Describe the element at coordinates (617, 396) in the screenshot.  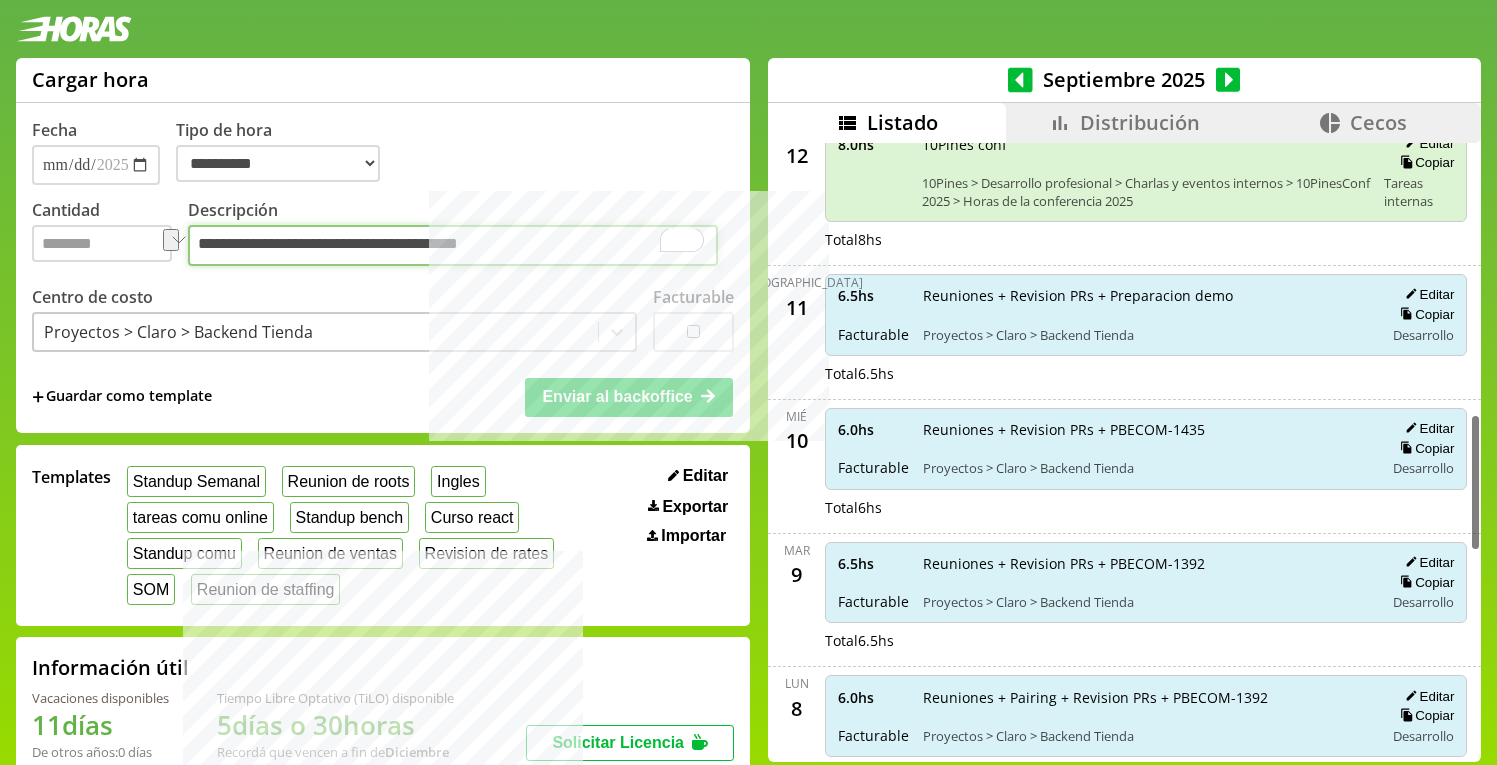
I see `span: Enviar al backoffice` at that location.